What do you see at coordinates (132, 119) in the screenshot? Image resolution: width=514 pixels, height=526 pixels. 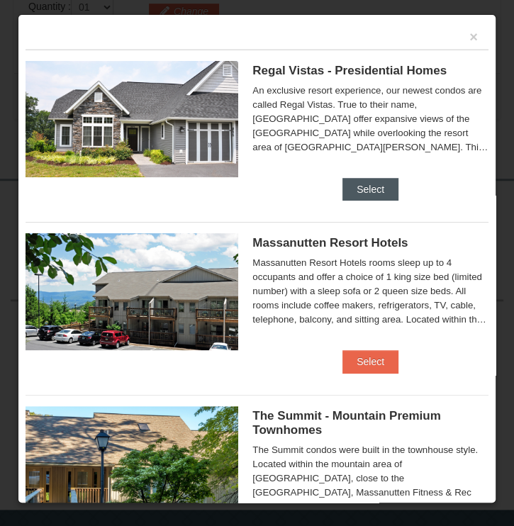 I see `img: 19218991-1-902409a9.jpg` at bounding box center [132, 119].